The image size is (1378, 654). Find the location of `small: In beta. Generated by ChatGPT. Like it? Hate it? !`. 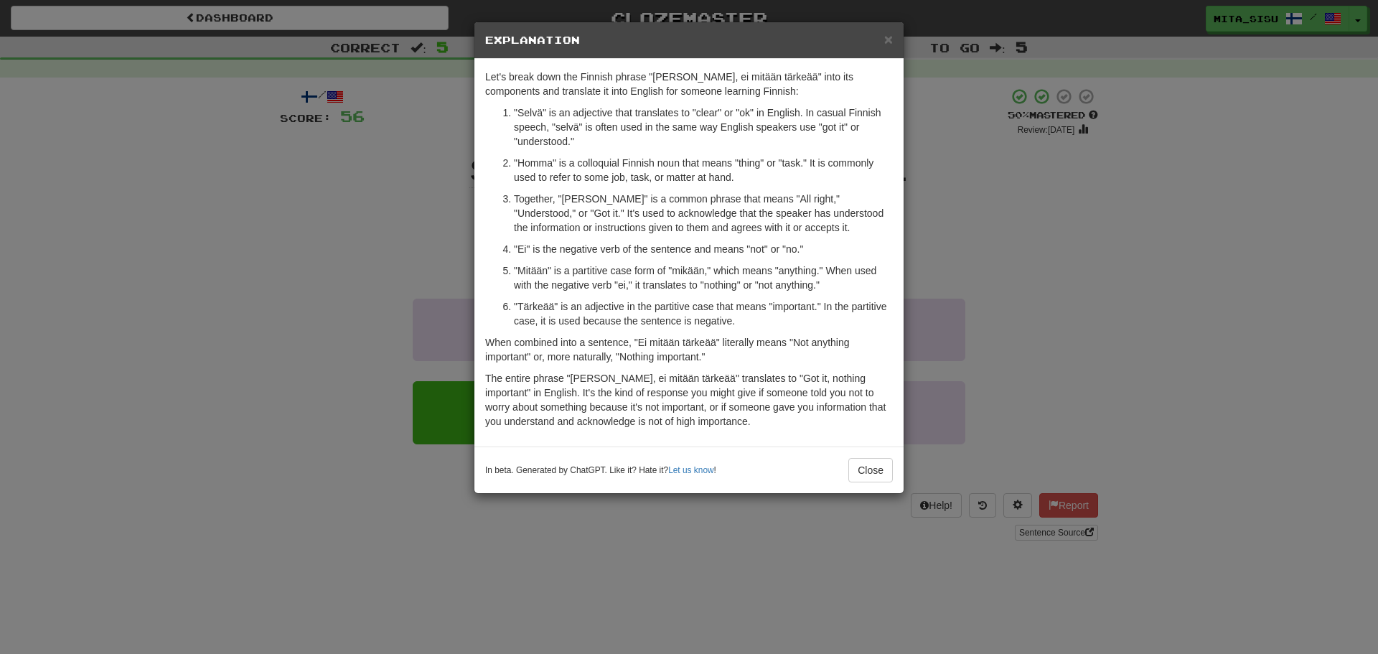

small: In beta. Generated by ChatGPT. Like it? Hate it? ! is located at coordinates (601, 470).